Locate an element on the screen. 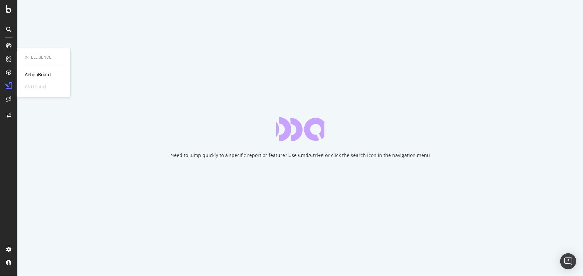  div: ActionBoard is located at coordinates (38, 75).